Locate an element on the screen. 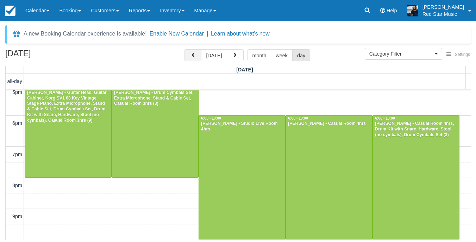 The height and width of the screenshot is (242, 476). span: Settings is located at coordinates (463, 55).